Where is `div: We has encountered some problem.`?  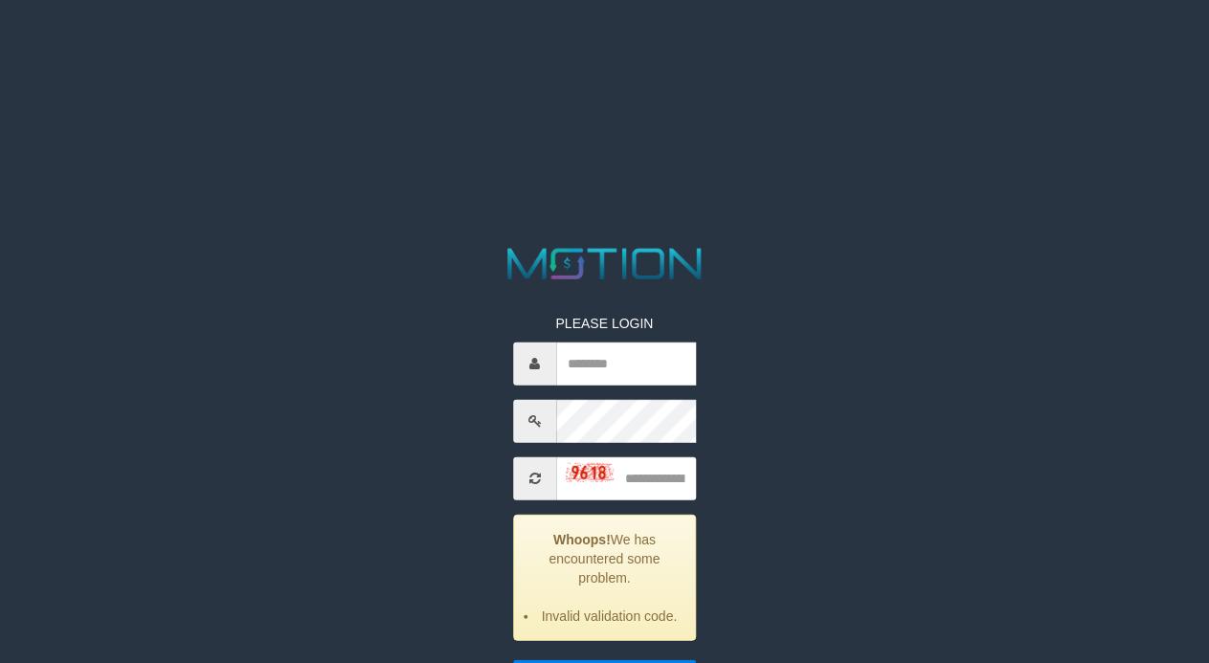 div: We has encountered some problem. is located at coordinates (604, 577).